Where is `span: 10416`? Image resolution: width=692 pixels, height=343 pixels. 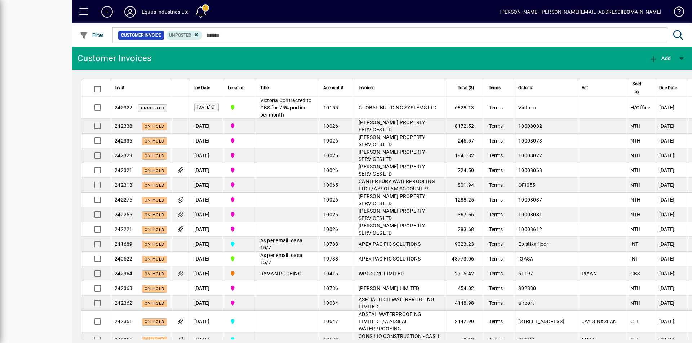
span: 10416 is located at coordinates (330, 274).